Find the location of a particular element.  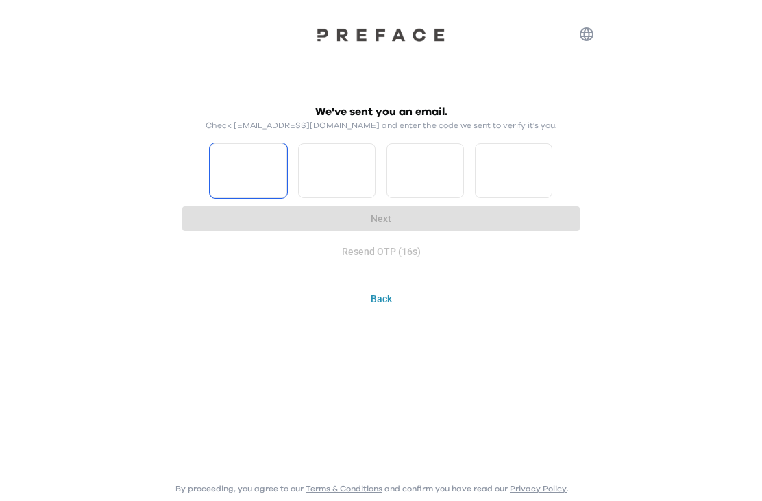

input: Please enter OTP character 1 is located at coordinates (248, 171).